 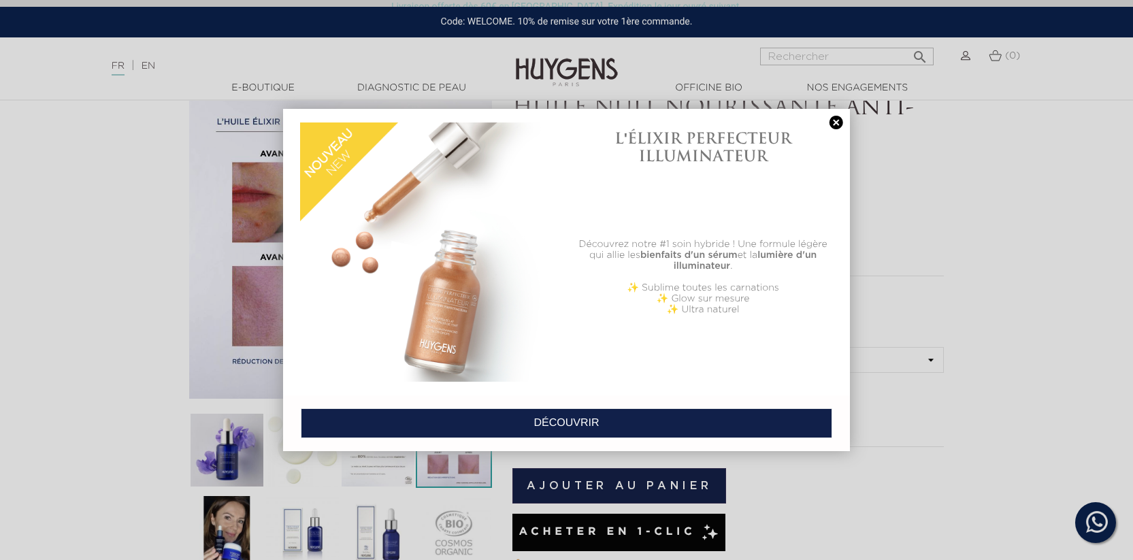 I want to click on b: lumière d'un illuminateur, so click(x=745, y=261).